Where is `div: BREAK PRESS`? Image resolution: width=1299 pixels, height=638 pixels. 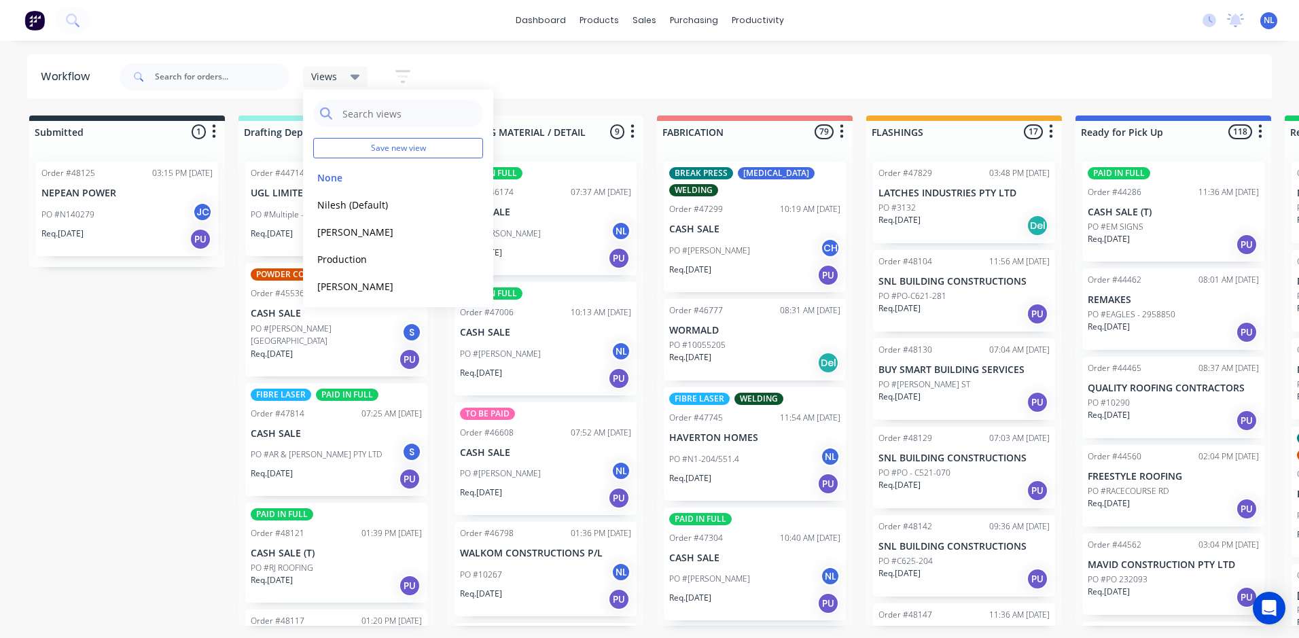
div: BREAK PRESS is located at coordinates (701, 173).